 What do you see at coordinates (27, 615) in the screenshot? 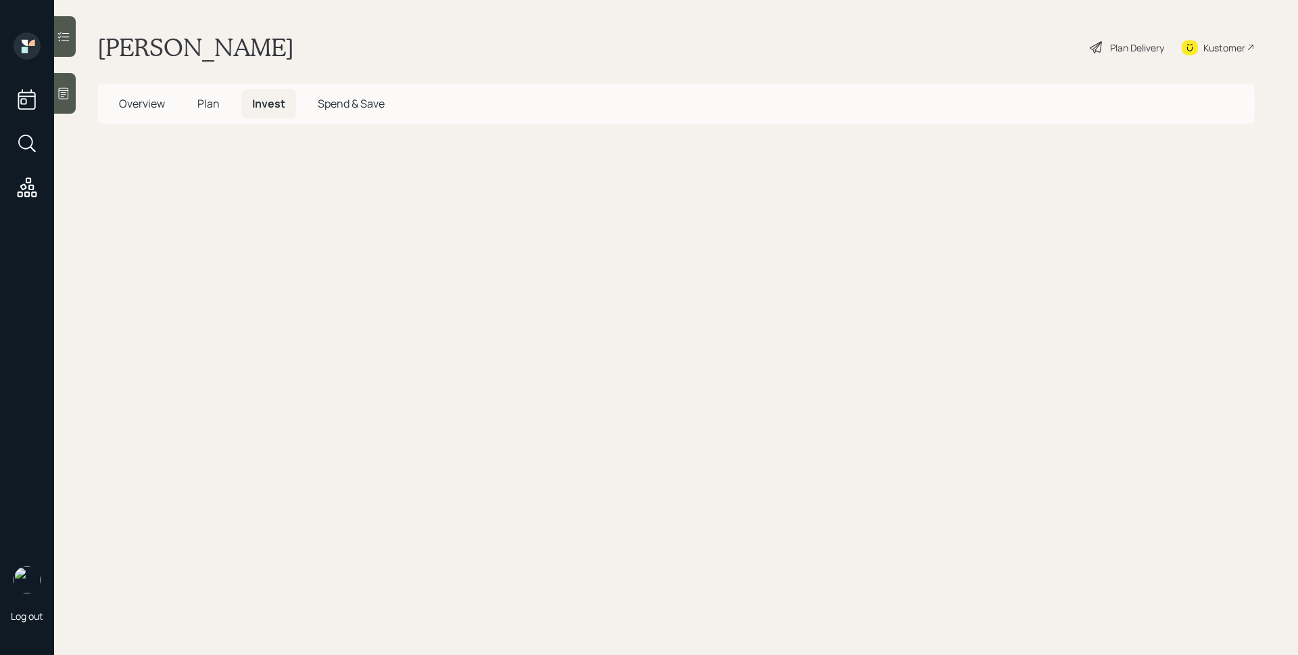
I see `div: Log out` at bounding box center [27, 615].